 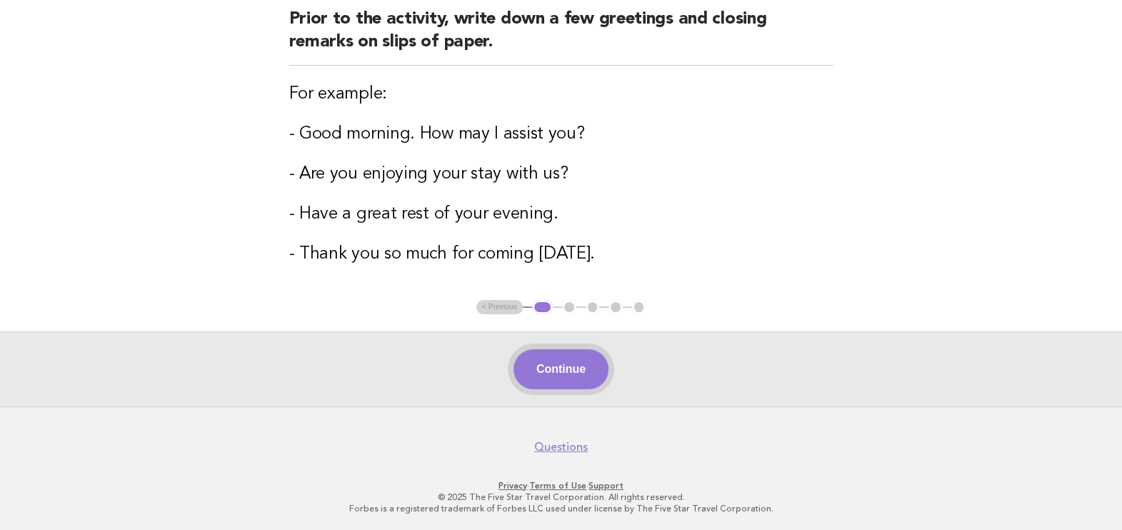 I want to click on h2: Prior to the activity, write down a few greetings and closing remarks on slips of paper., so click(x=561, y=36).